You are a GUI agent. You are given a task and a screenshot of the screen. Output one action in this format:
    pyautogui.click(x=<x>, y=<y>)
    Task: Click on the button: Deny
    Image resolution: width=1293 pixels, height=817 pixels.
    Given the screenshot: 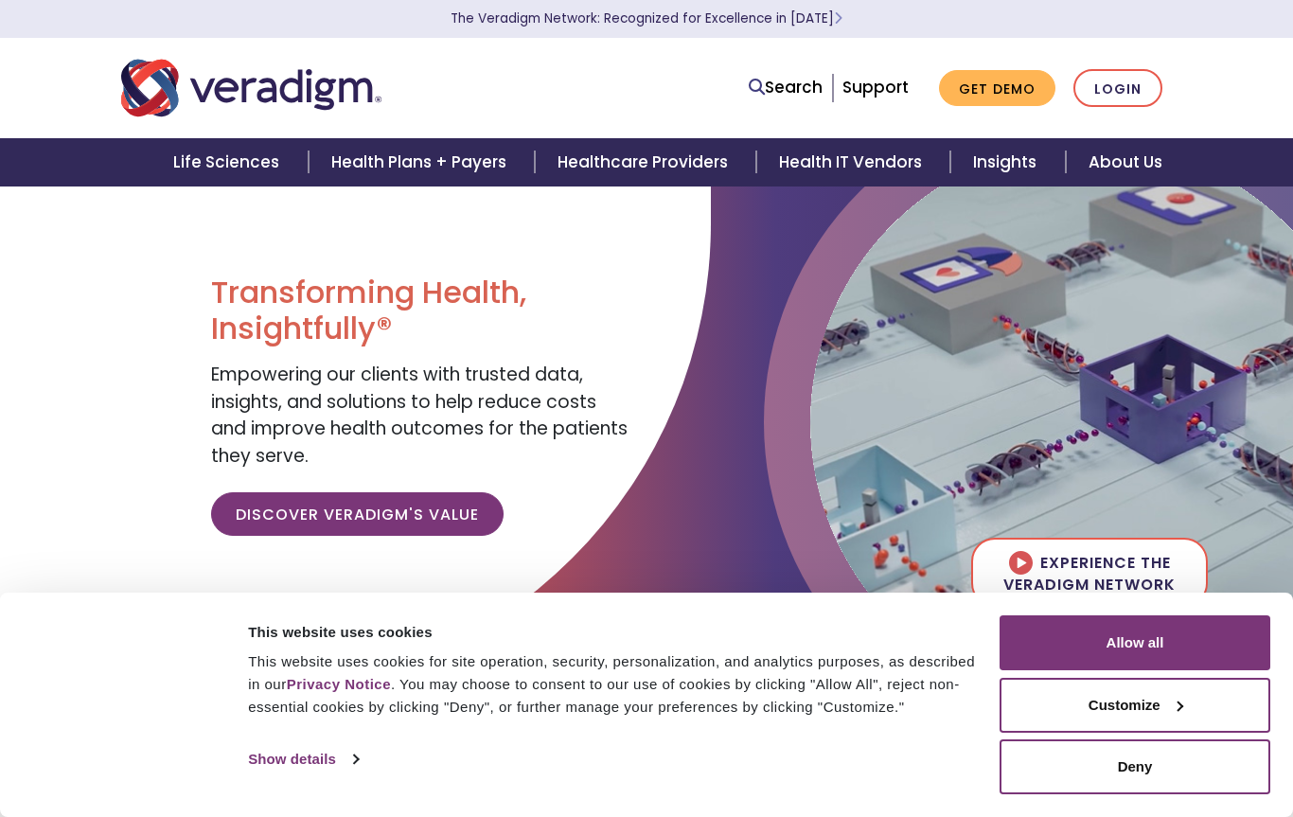 What is the action you would take?
    pyautogui.click(x=1135, y=767)
    